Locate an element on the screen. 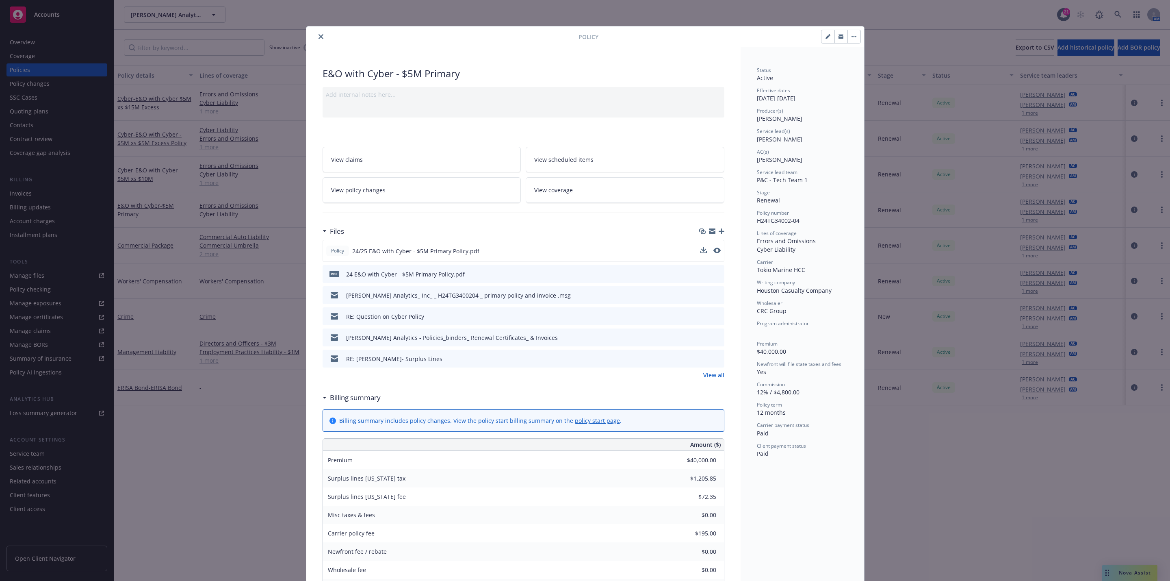 The height and width of the screenshot is (581, 1170). span: Active is located at coordinates (765, 78).